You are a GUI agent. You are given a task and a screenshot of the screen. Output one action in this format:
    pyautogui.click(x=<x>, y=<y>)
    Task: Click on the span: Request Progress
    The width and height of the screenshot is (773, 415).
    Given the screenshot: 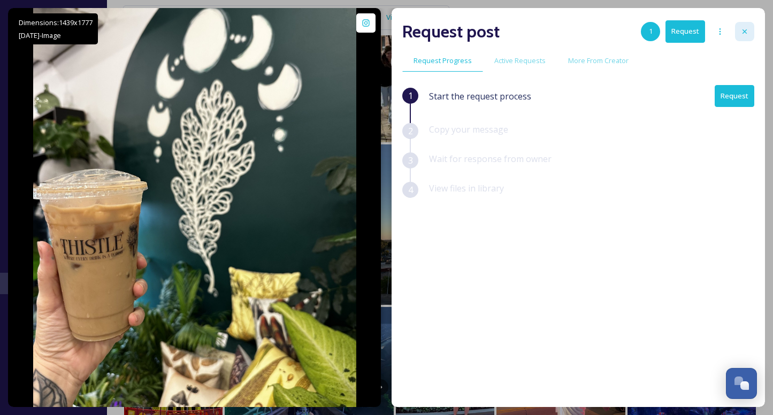 What is the action you would take?
    pyautogui.click(x=443, y=60)
    